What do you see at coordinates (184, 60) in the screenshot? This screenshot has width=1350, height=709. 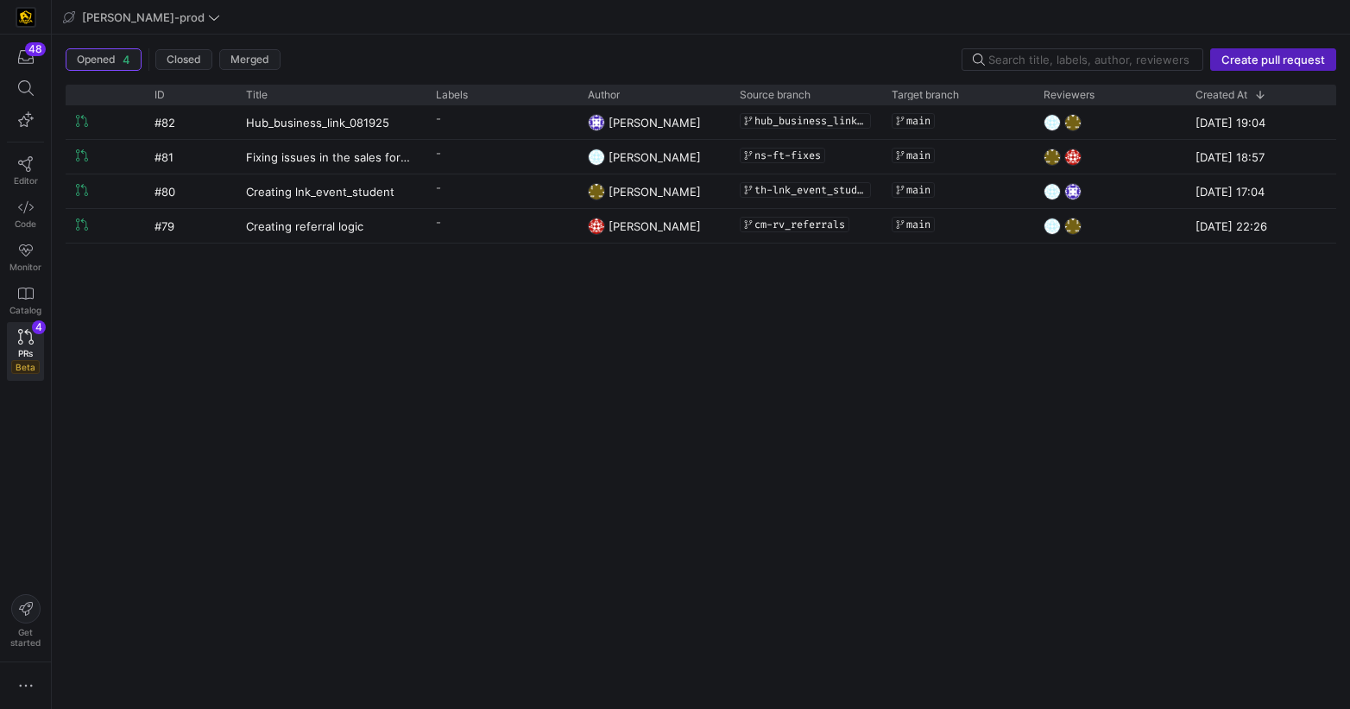 I see `button: Closed` at bounding box center [184, 60].